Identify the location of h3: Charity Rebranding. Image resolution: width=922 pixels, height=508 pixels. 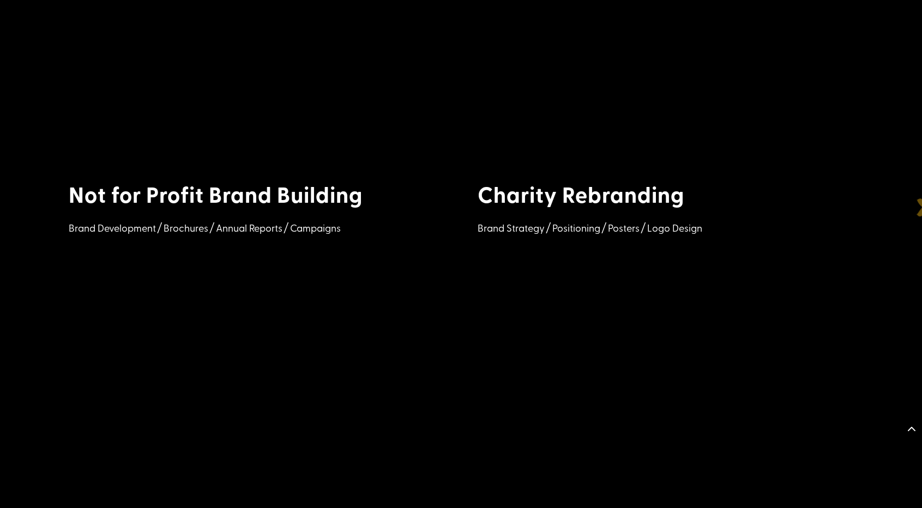
(666, 197).